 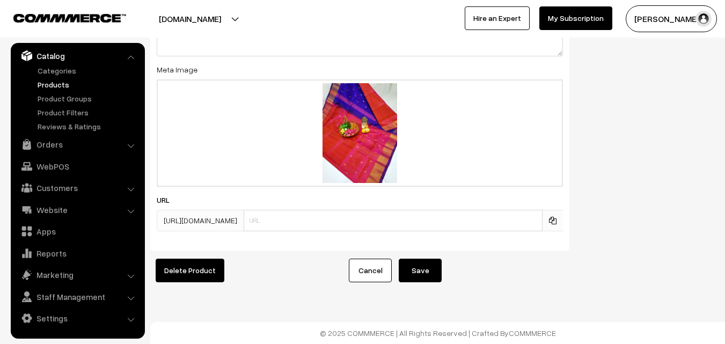 I want to click on a: Categories, so click(x=88, y=70).